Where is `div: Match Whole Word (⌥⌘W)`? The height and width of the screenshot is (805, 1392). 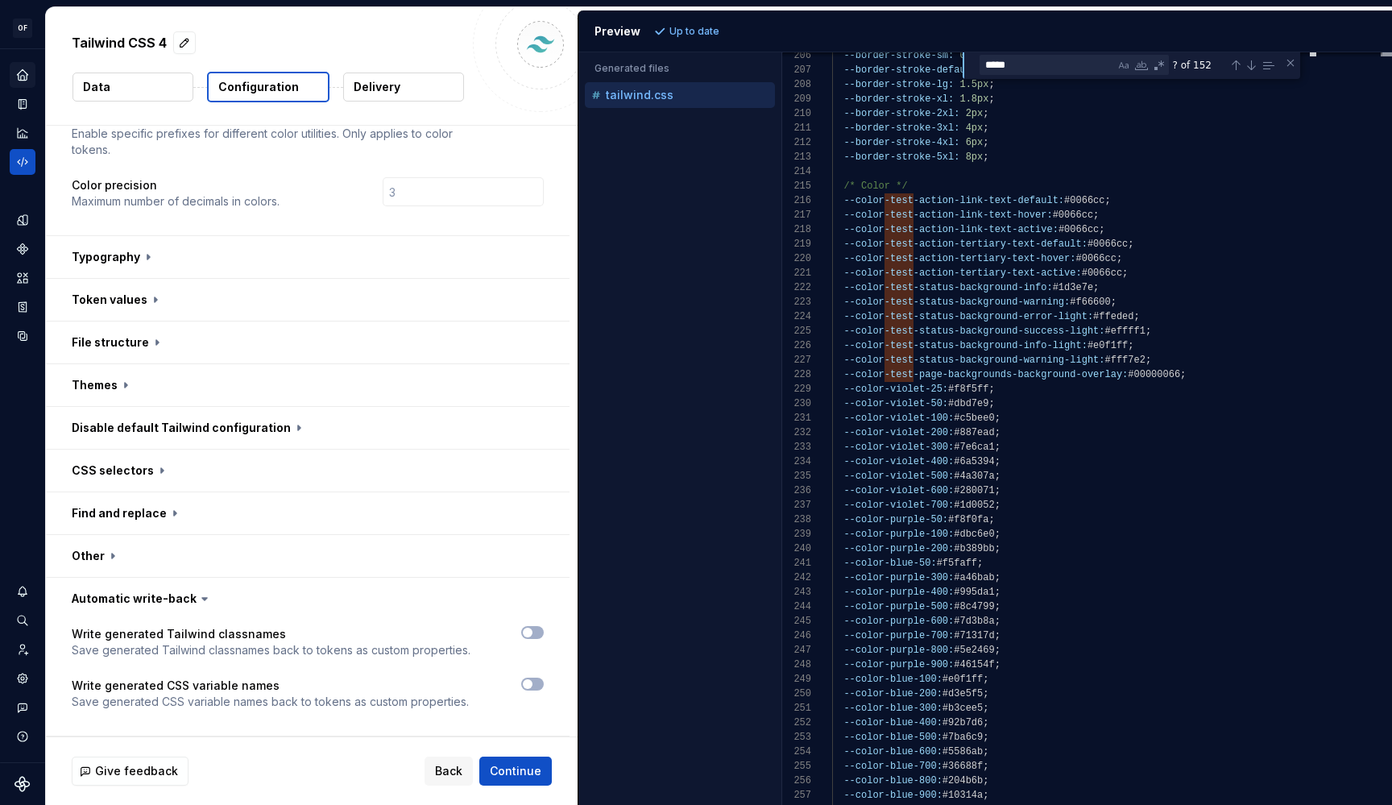 div: Match Whole Word (⌥⌘W) is located at coordinates (1142, 65).